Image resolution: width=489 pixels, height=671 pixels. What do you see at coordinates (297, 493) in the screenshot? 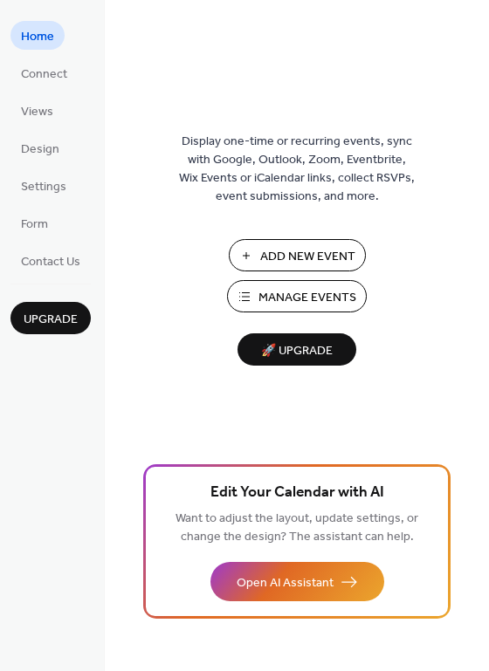
I see `span: Edit Your Calendar with AI` at bounding box center [297, 493].